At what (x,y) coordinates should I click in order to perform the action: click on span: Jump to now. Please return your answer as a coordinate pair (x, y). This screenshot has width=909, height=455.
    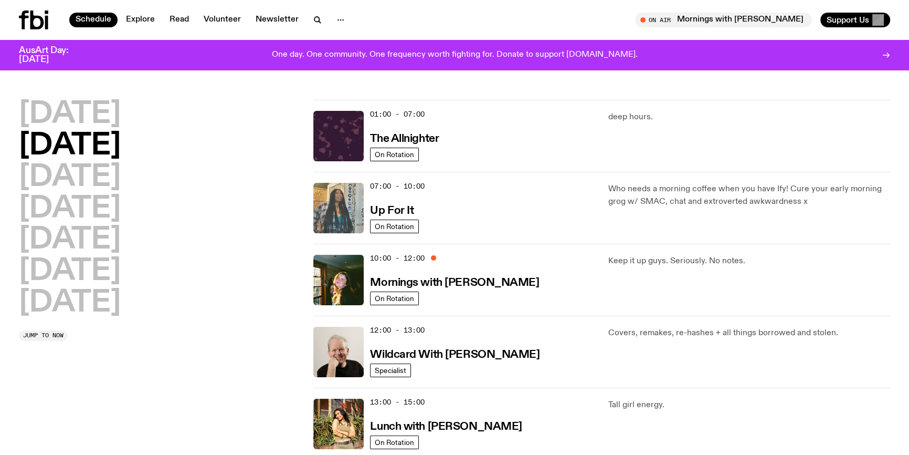
    Looking at the image, I should click on (43, 335).